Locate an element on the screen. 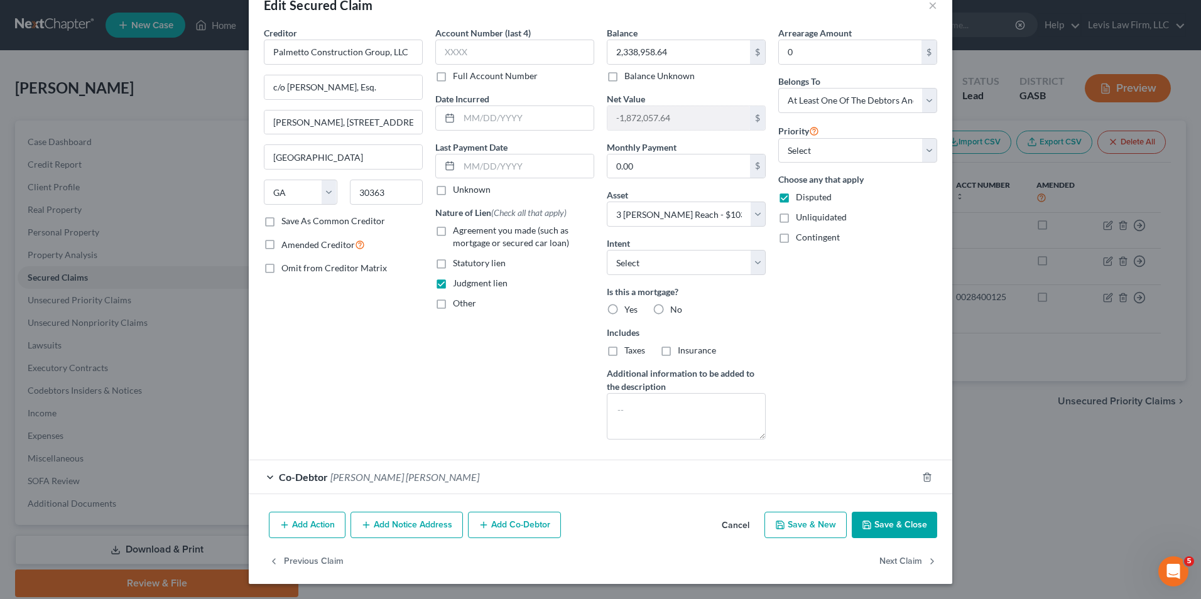 This screenshot has width=1201, height=599. span: Co-Debtor is located at coordinates (303, 477).